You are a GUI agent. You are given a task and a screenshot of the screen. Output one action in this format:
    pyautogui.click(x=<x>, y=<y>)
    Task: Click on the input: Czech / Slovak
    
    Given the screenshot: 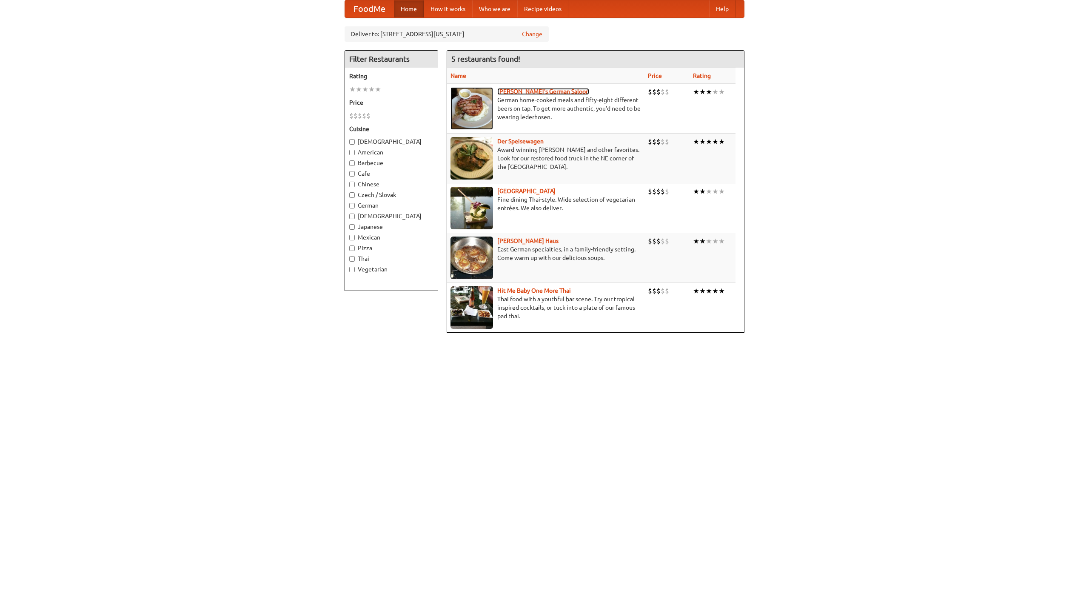 What is the action you would take?
    pyautogui.click(x=352, y=195)
    